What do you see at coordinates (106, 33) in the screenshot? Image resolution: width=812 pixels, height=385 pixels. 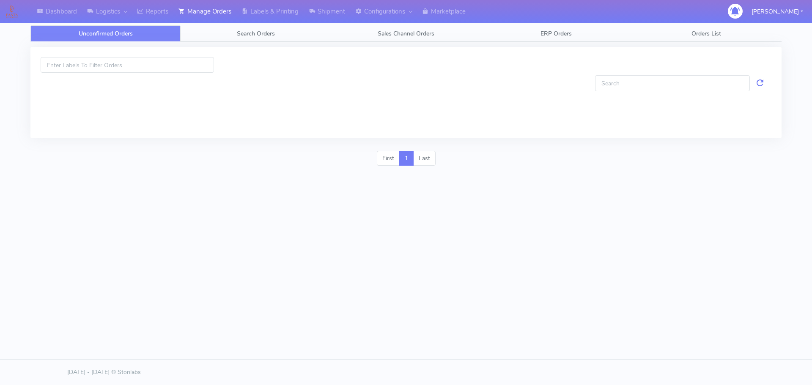 I see `span: Unconfirmed Orders` at bounding box center [106, 33].